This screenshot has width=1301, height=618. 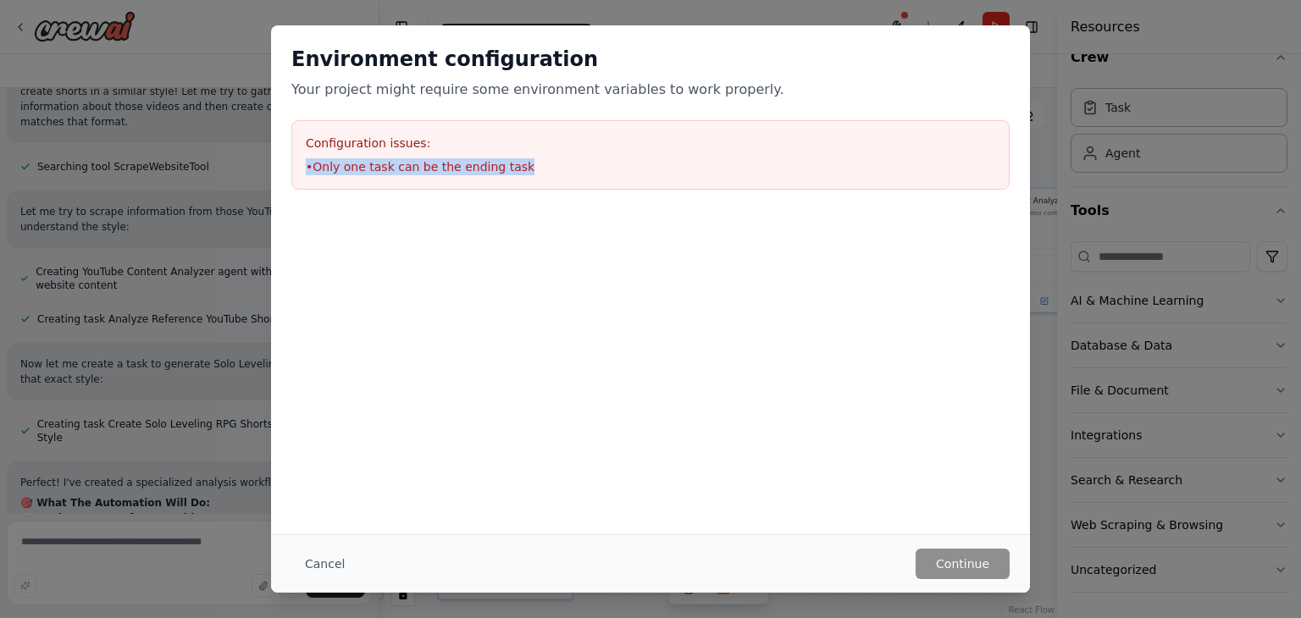 What do you see at coordinates (650, 143) in the screenshot?
I see `h3: Configuration issues:` at bounding box center [650, 143].